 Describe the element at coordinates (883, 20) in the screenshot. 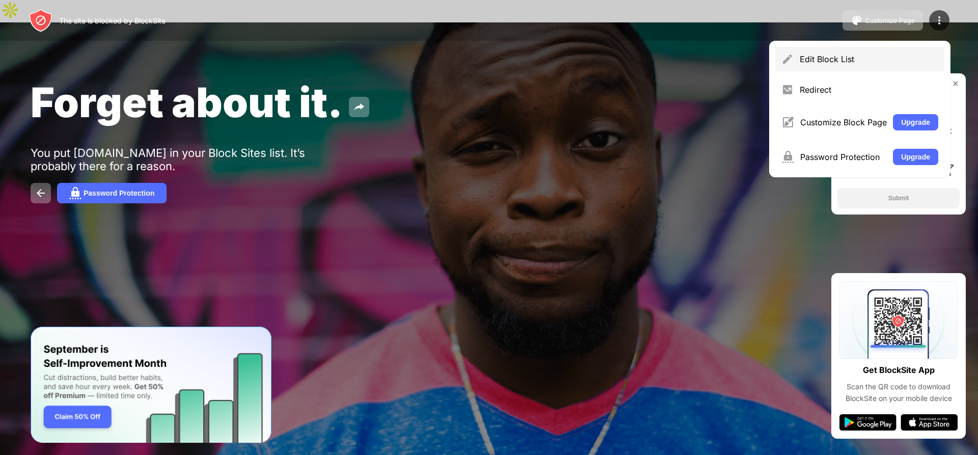

I see `button: Customize Page` at that location.